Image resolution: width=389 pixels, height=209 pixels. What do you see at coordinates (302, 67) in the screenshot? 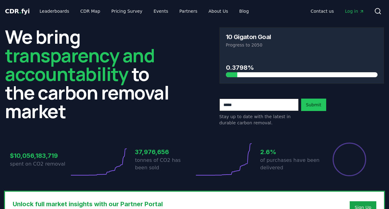
I see `h3: 0.3798%` at bounding box center [302, 67].